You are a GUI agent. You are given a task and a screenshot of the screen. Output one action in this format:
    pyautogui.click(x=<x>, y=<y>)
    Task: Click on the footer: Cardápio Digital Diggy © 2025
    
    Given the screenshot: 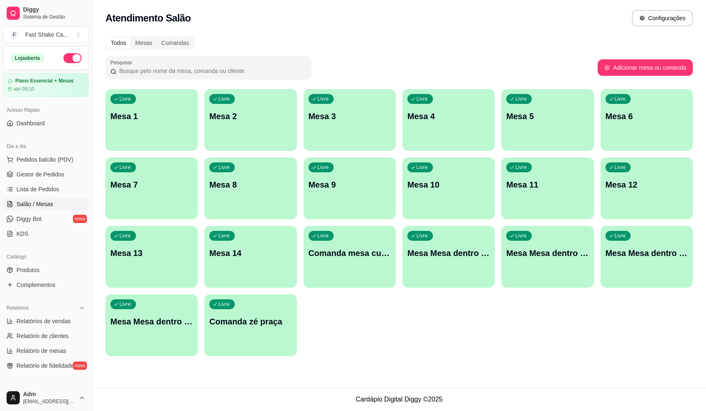 What is the action you would take?
    pyautogui.click(x=399, y=399)
    